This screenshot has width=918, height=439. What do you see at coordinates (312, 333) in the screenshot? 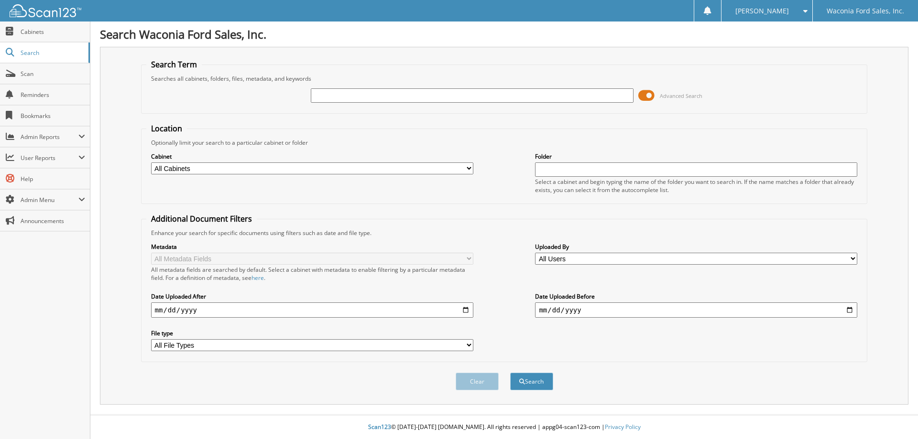
I see `label: File type` at bounding box center [312, 333].